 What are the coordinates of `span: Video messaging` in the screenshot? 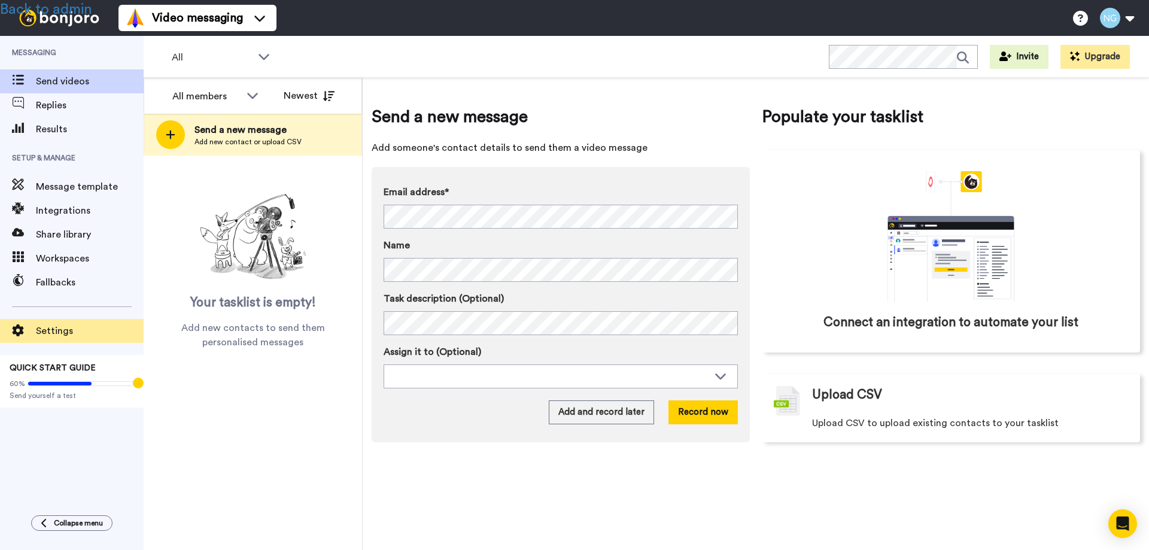 It's located at (197, 18).